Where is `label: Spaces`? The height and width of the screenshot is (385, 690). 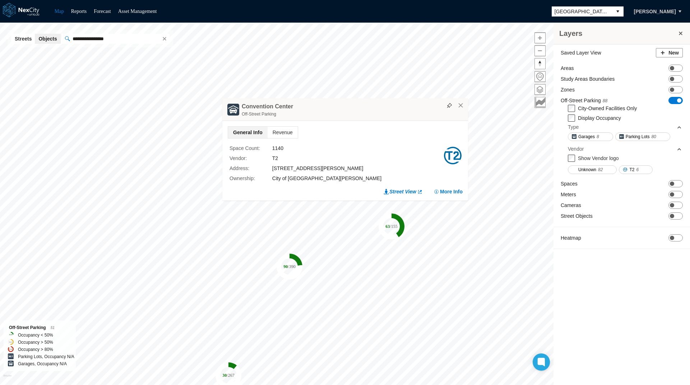
label: Spaces is located at coordinates (569, 184).